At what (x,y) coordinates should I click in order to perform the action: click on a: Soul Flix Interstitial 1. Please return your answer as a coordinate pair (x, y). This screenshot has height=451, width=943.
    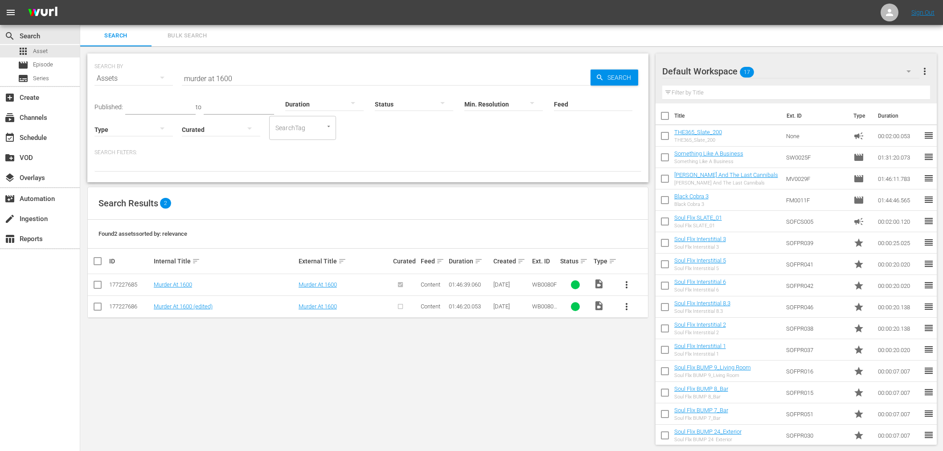
    Looking at the image, I should click on (700, 346).